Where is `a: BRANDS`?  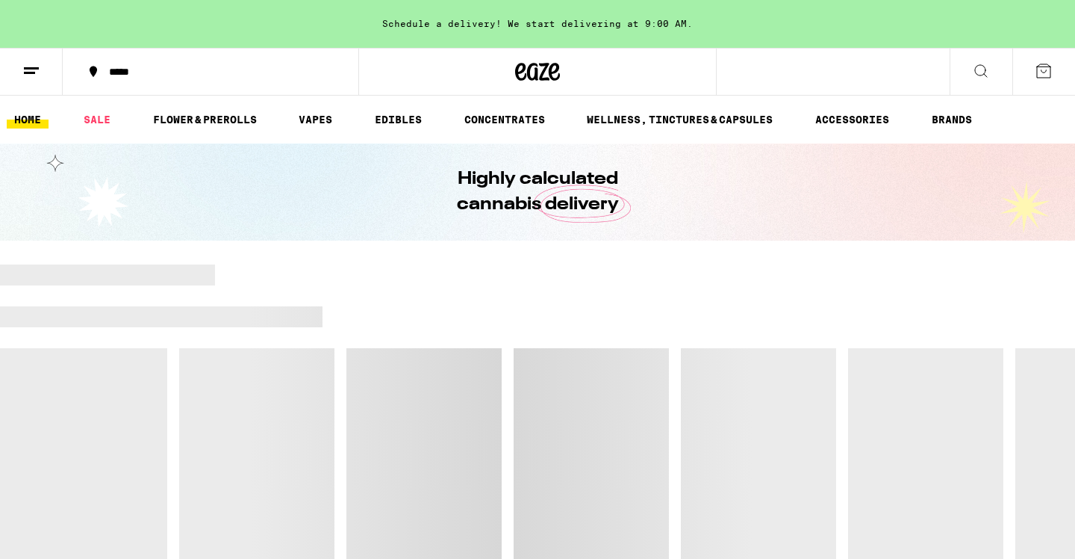
a: BRANDS is located at coordinates (952, 119).